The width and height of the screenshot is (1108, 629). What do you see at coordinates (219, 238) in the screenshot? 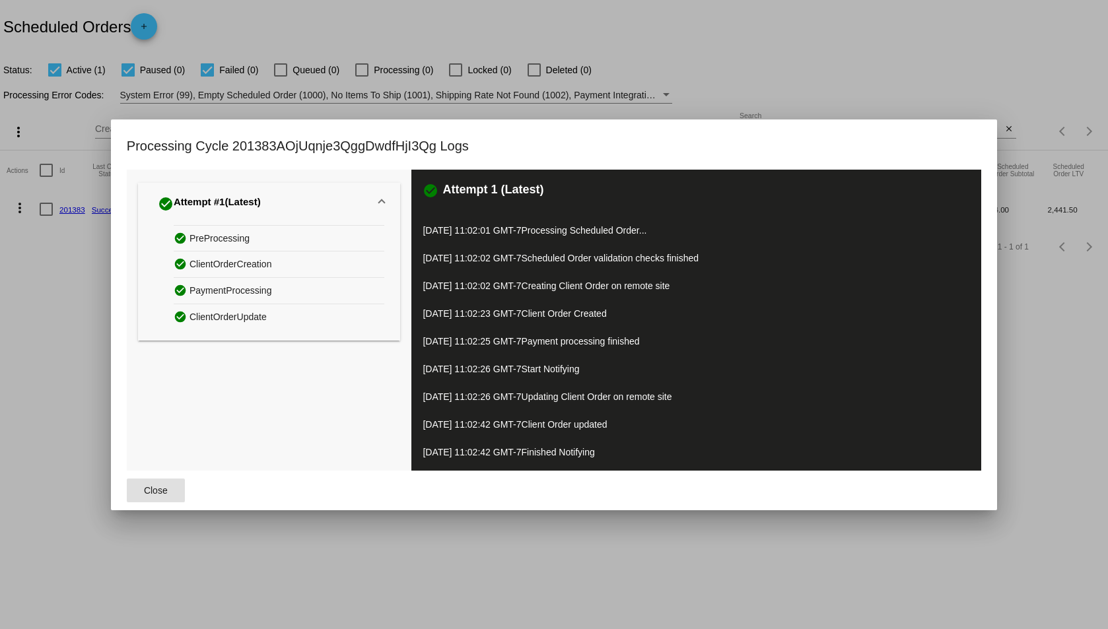
I see `span: PreProcessing` at bounding box center [219, 238].